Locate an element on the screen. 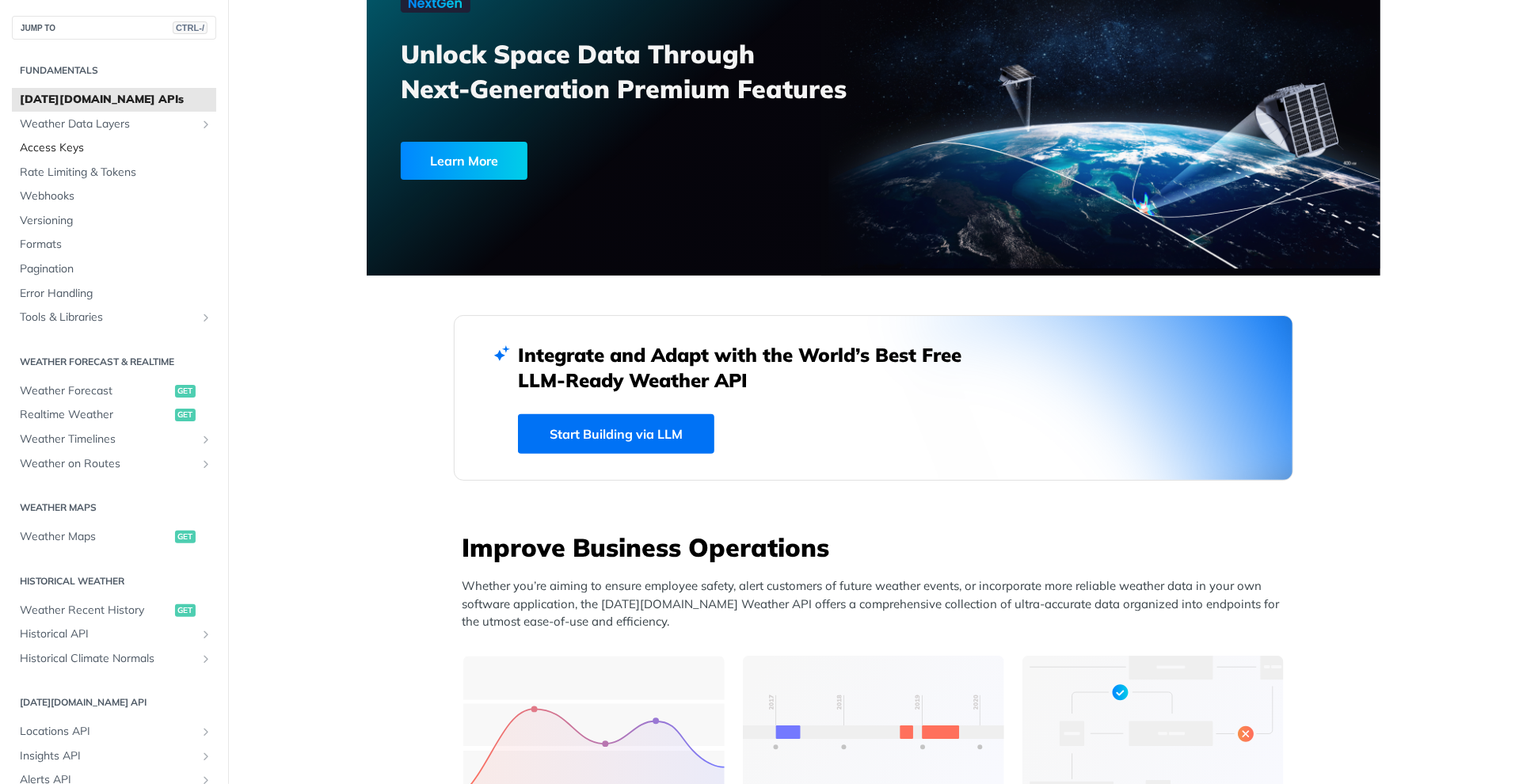  button: Show subpages for Weather on Routes is located at coordinates (206, 464).